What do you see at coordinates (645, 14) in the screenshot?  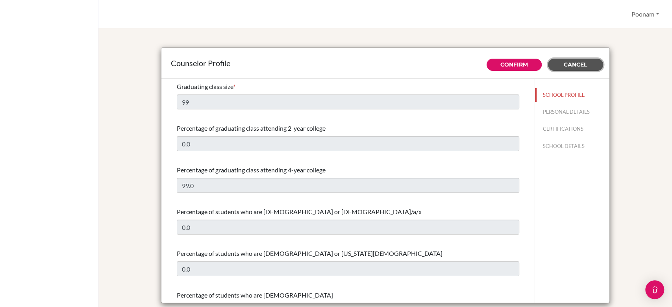 I see `button: Poonam` at bounding box center [645, 14].